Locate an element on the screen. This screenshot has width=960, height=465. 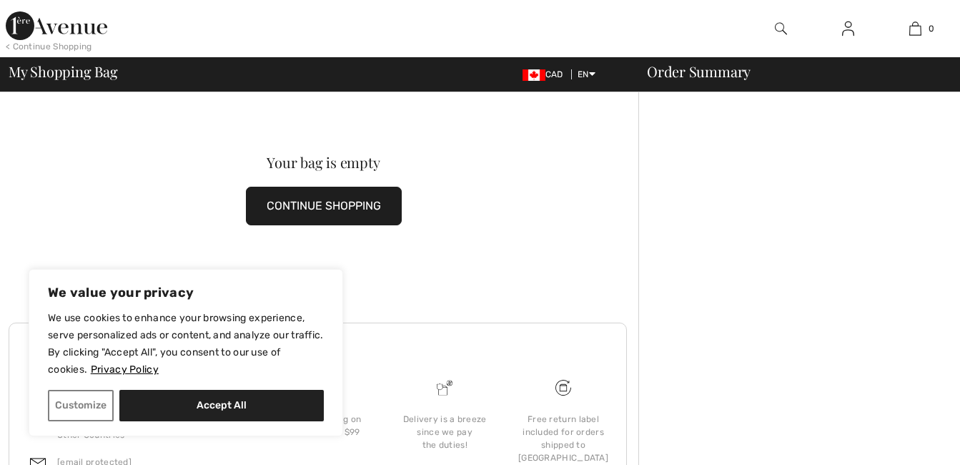
img: 1ère Avenue is located at coordinates (56, 26).